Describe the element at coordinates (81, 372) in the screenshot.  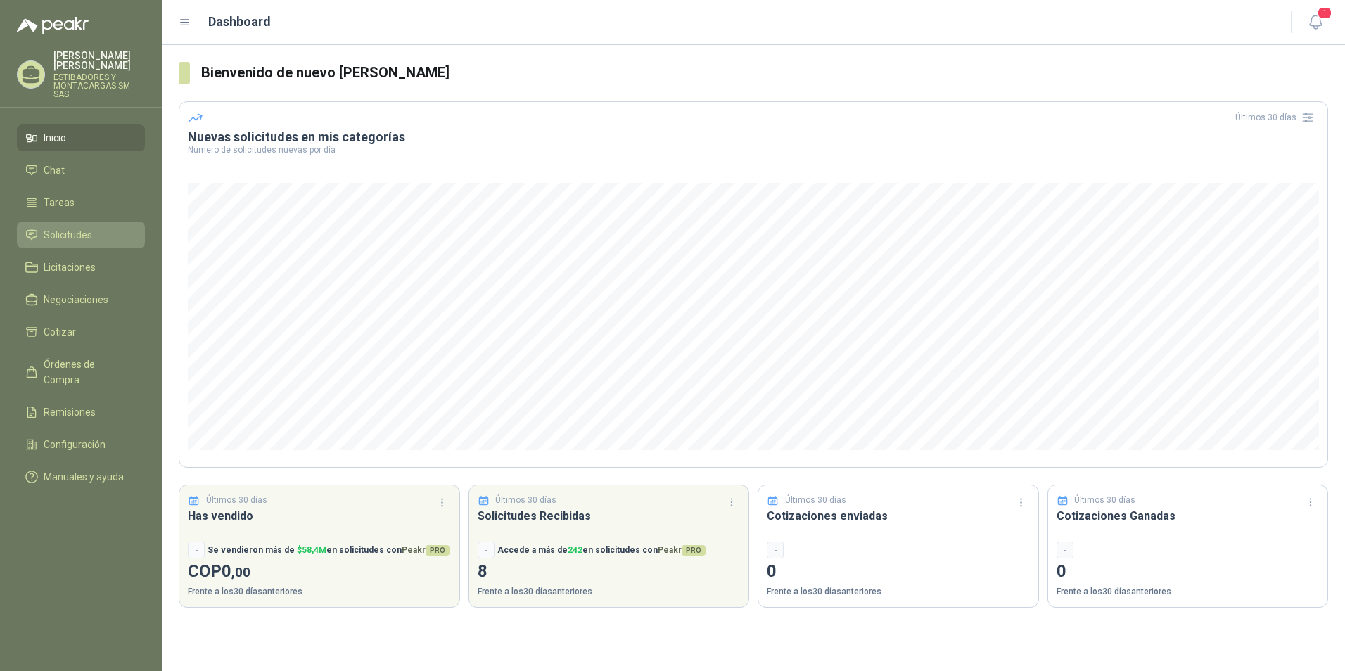
I see `a: Órdenes de Compra` at that location.